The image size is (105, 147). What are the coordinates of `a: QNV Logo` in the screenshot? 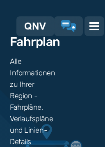 It's located at (35, 26).